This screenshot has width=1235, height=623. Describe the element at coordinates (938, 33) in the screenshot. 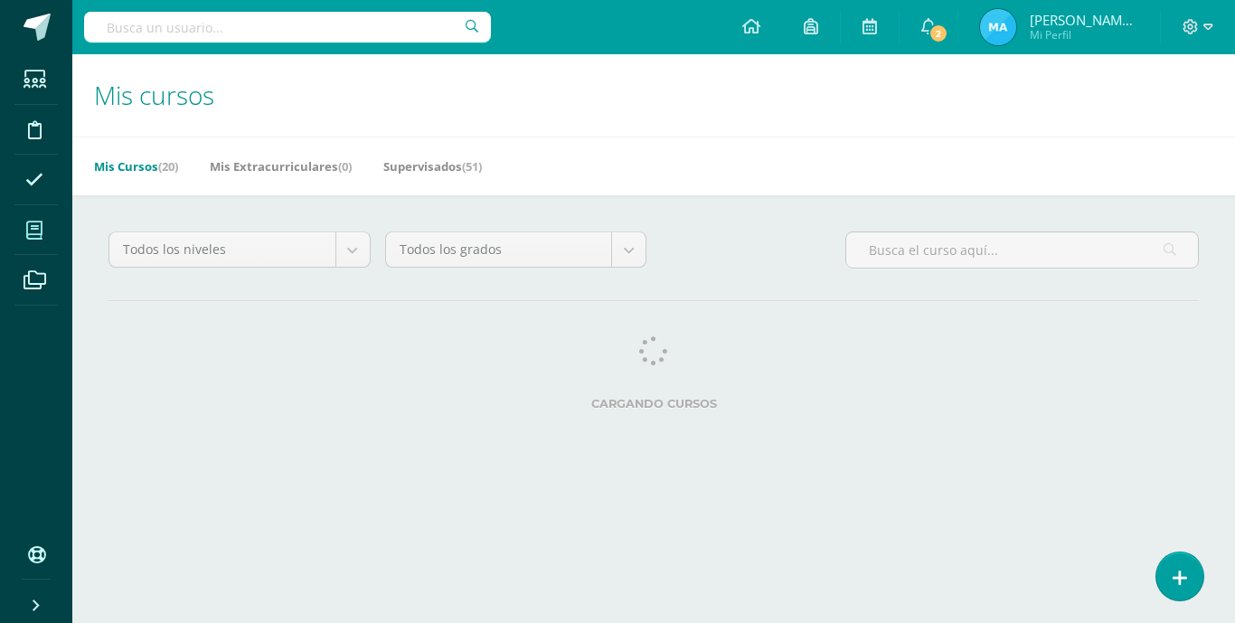

I see `span: 2` at that location.